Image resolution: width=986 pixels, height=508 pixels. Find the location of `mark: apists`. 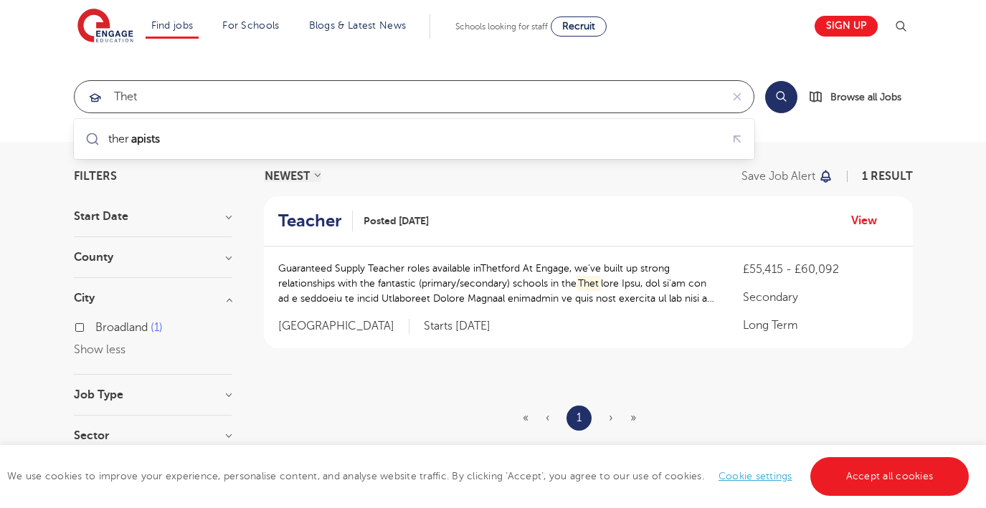

mark: apists is located at coordinates (146, 139).